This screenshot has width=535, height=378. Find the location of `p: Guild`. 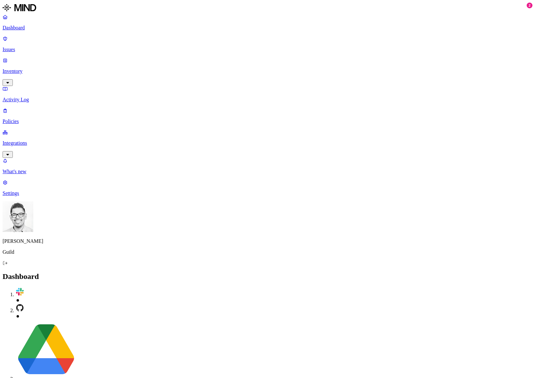

p: Guild is located at coordinates (267, 252).